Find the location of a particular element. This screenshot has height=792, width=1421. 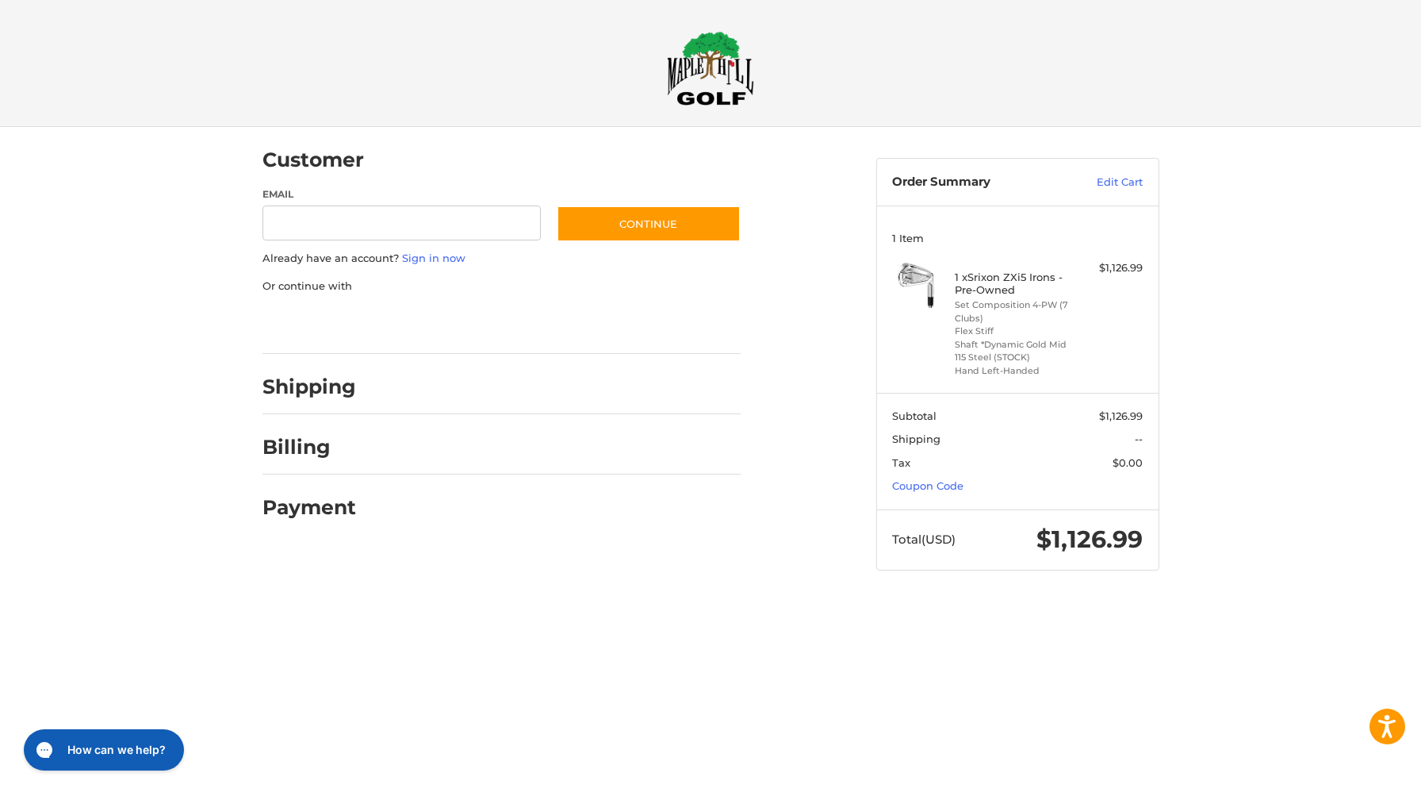

span: $0.00 is located at coordinates (1128, 462).